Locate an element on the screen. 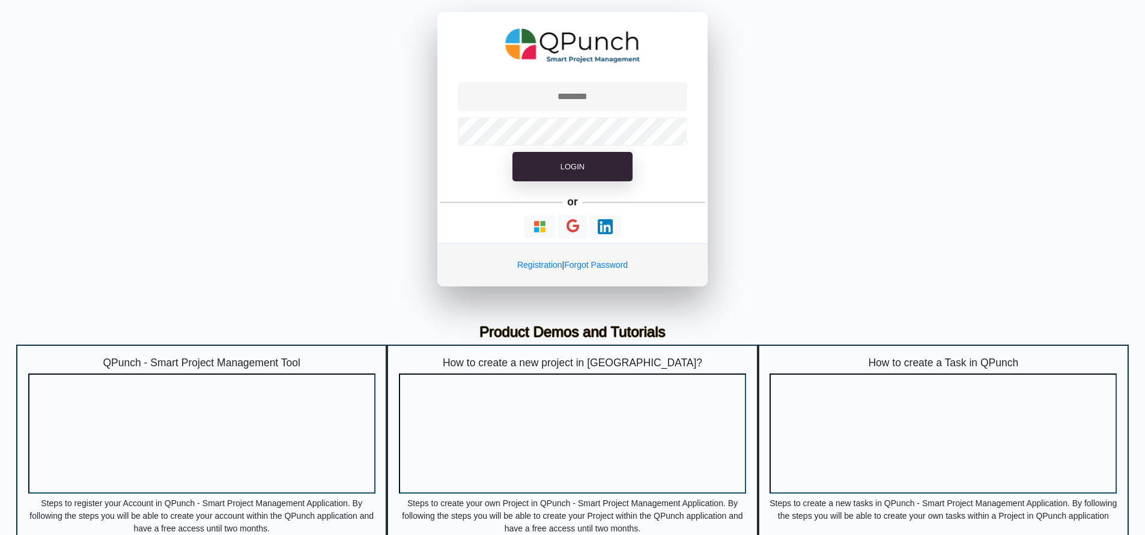 The image size is (1145, 535). button: Continue With Microsoft Azure is located at coordinates (540, 227).